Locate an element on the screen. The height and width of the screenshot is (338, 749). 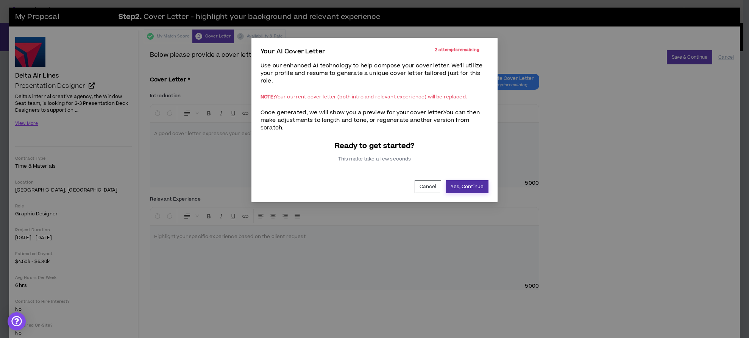
div: Open Intercom Messenger is located at coordinates (17, 322).